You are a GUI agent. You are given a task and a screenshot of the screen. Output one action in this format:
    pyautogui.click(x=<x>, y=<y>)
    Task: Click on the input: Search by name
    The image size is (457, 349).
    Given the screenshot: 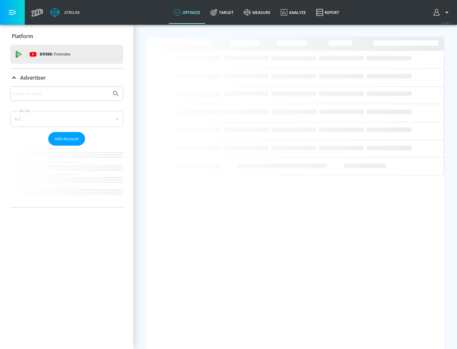 What is the action you would take?
    pyautogui.click(x=61, y=94)
    